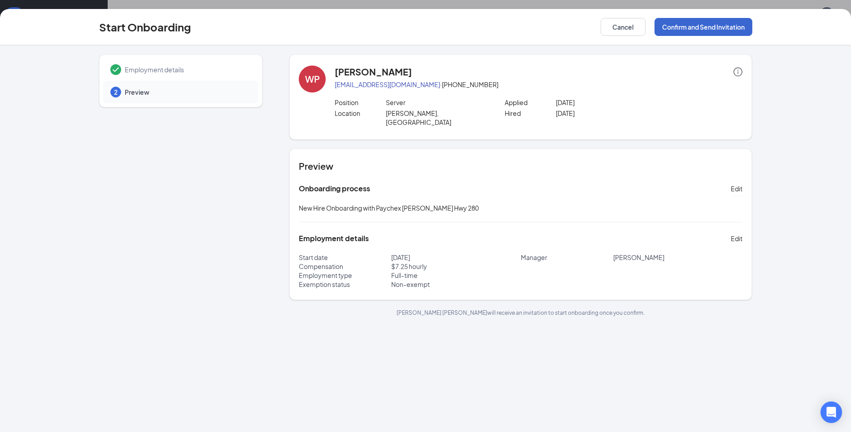  What do you see at coordinates (187, 70) in the screenshot?
I see `span: Employment details` at bounding box center [187, 70].